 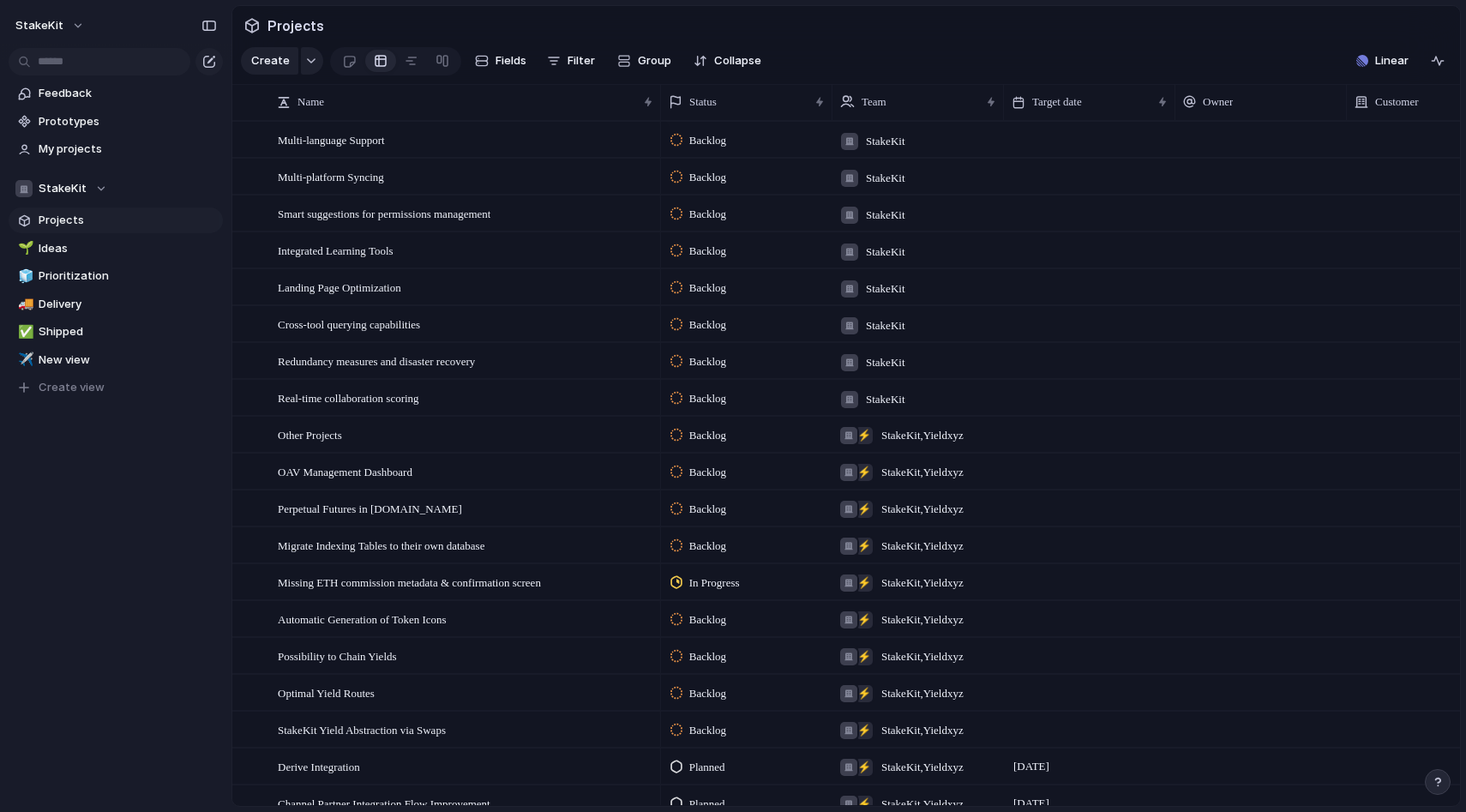 What do you see at coordinates (331, 176) in the screenshot?
I see `span: Multi-platform Syncing` at bounding box center [331, 176].